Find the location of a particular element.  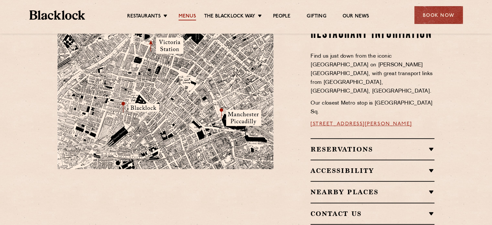

div: Book Now is located at coordinates (439, 15).